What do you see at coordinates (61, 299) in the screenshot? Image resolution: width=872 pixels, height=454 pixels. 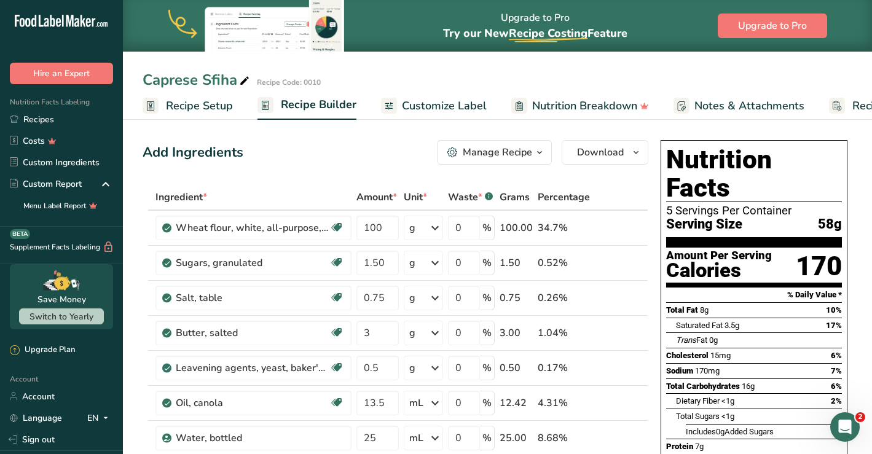 I see `div: Save Money` at bounding box center [61, 299].